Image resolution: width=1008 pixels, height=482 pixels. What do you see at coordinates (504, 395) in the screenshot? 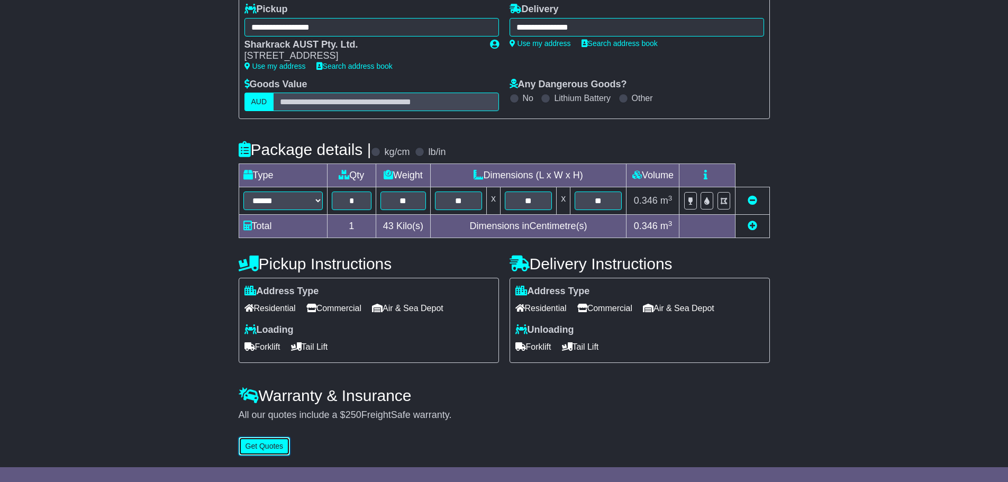
I see `h4: Warranty & Insurance` at bounding box center [504, 395].